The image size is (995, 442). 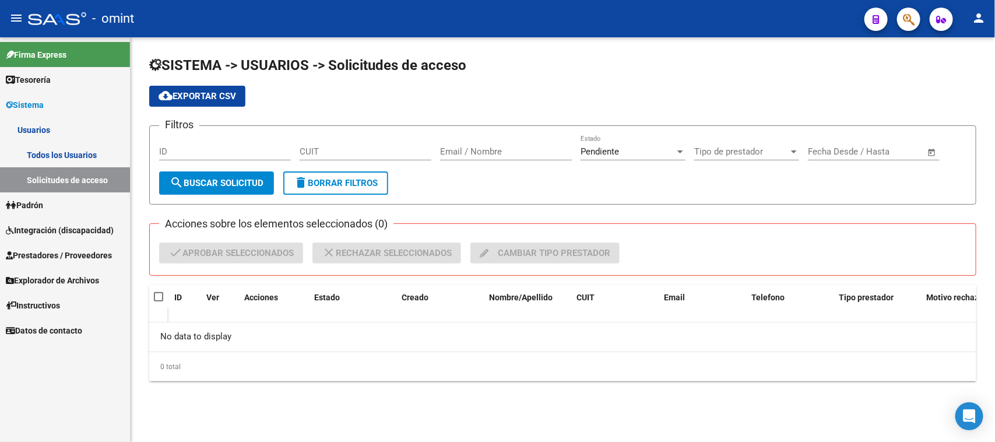 What do you see at coordinates (585, 297) in the screenshot?
I see `span: CUIT` at bounding box center [585, 297].